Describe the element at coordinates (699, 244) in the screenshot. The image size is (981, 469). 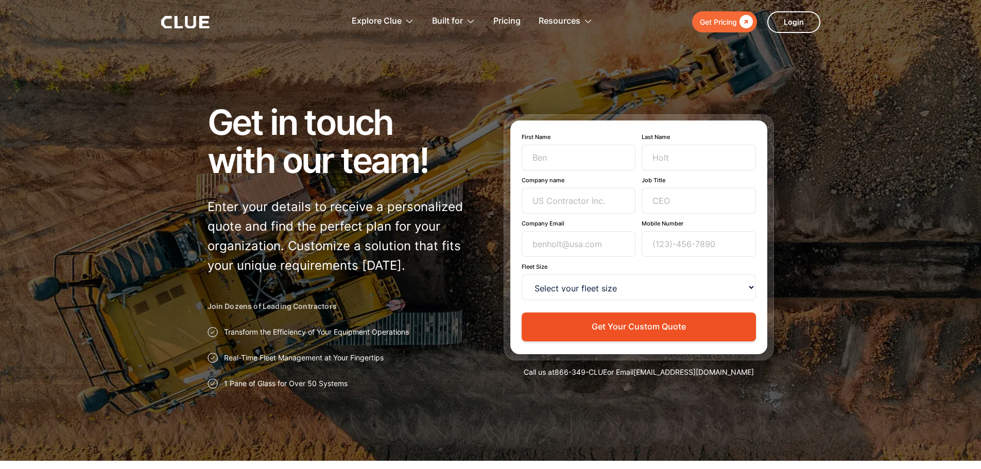
I see `input: (123)-456-7890` at that location.